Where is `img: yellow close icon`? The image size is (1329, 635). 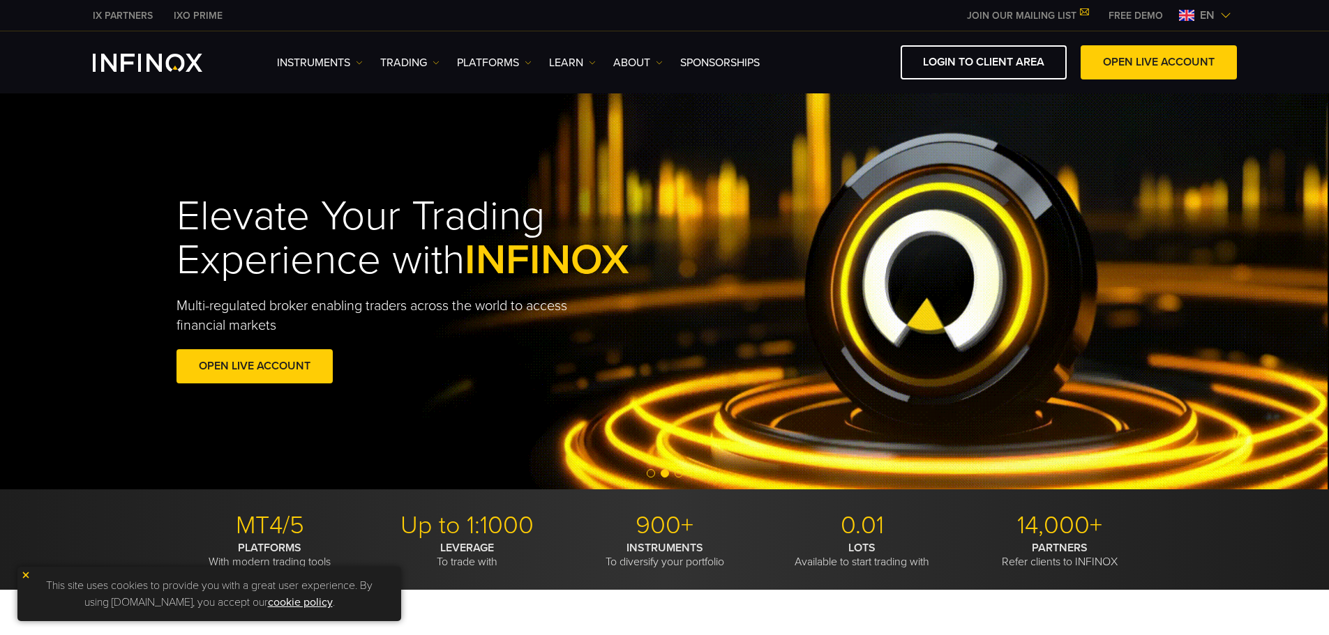 img: yellow close icon is located at coordinates (26, 575).